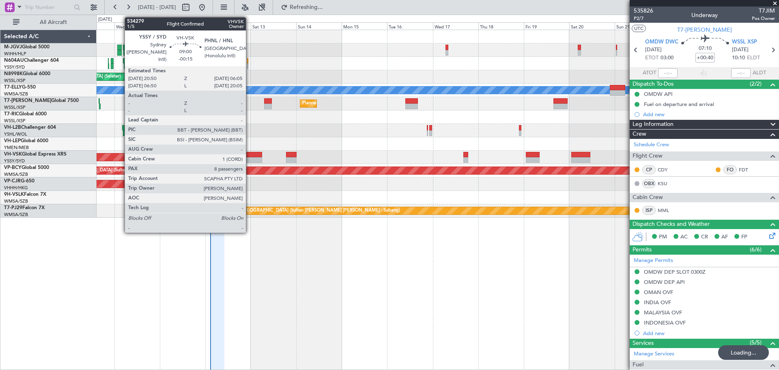 This screenshot has width=779, height=370. What do you see at coordinates (16, 188) in the screenshot?
I see `a: VHHH/HKG` at bounding box center [16, 188].